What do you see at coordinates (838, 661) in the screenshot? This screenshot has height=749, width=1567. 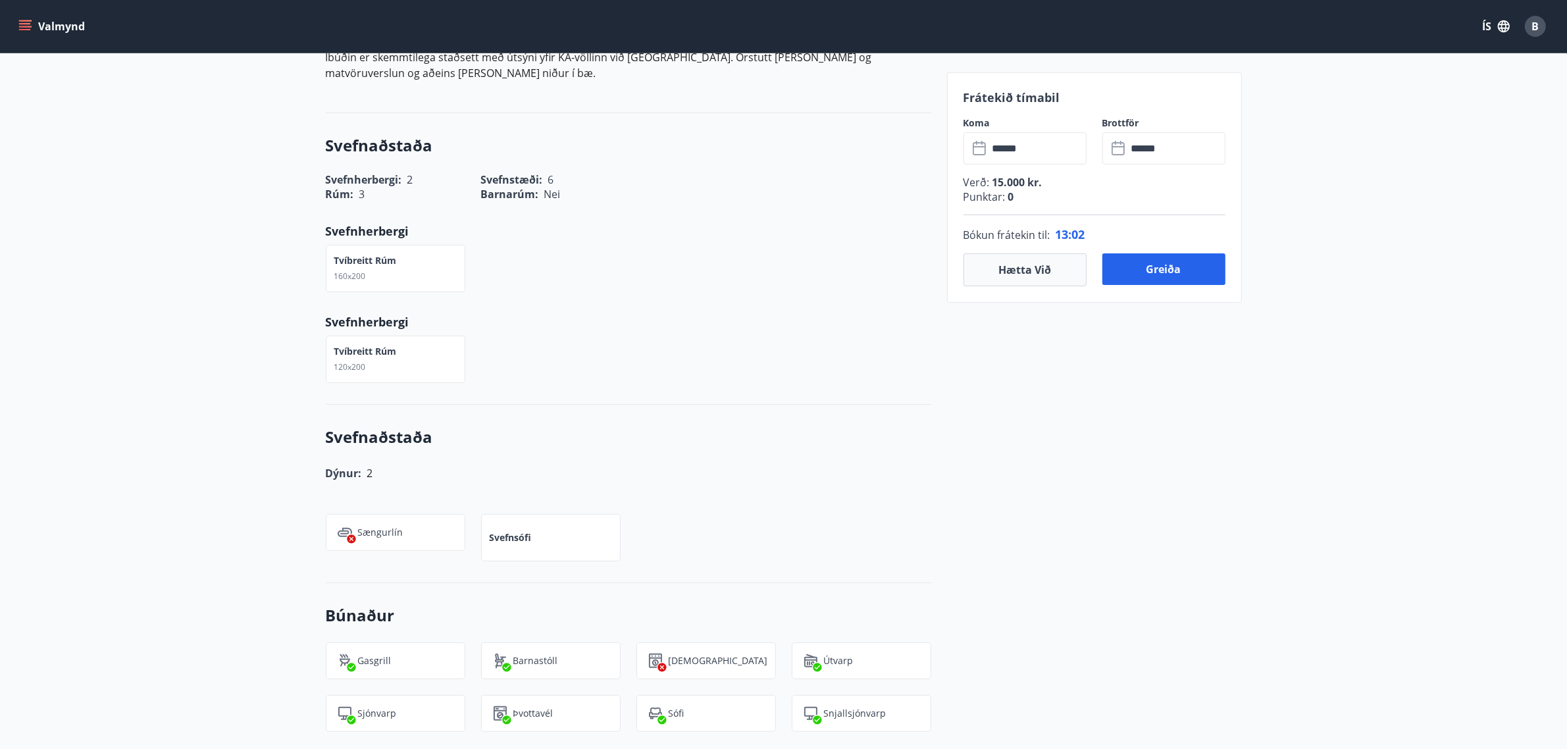 I see `p: Útvarp` at bounding box center [838, 661].